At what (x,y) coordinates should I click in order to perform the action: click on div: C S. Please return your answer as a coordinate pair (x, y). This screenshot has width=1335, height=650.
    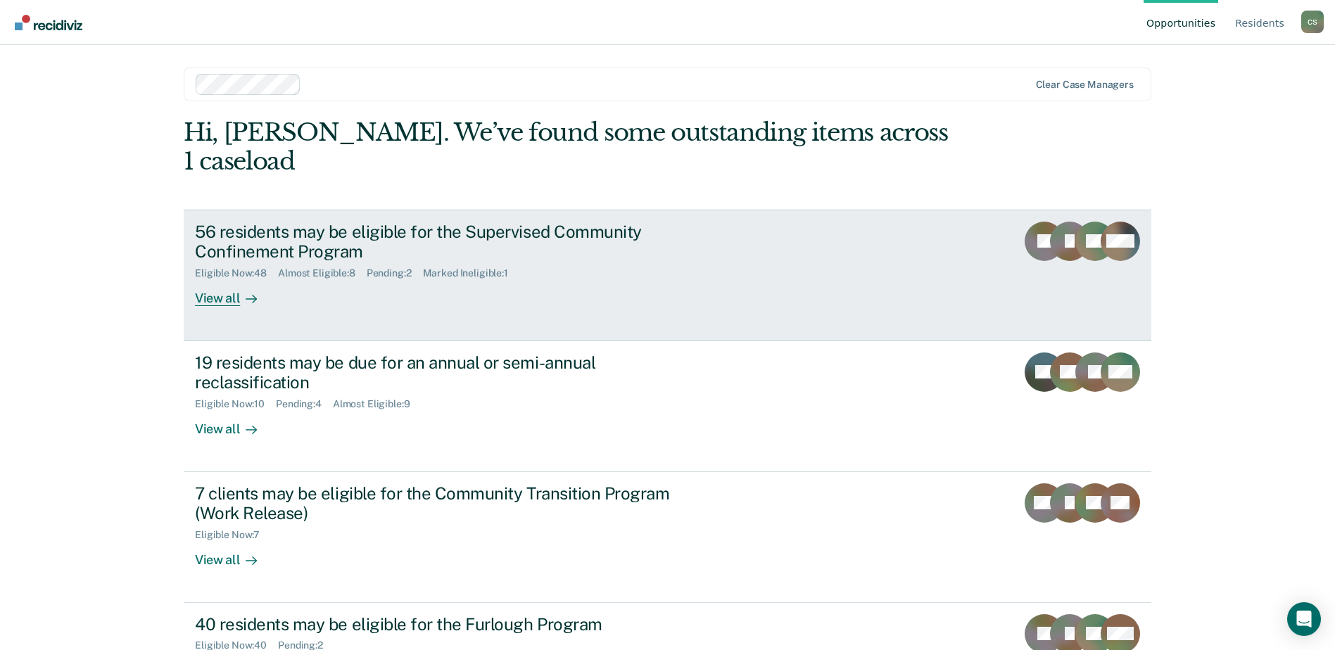
    Looking at the image, I should click on (1313, 22).